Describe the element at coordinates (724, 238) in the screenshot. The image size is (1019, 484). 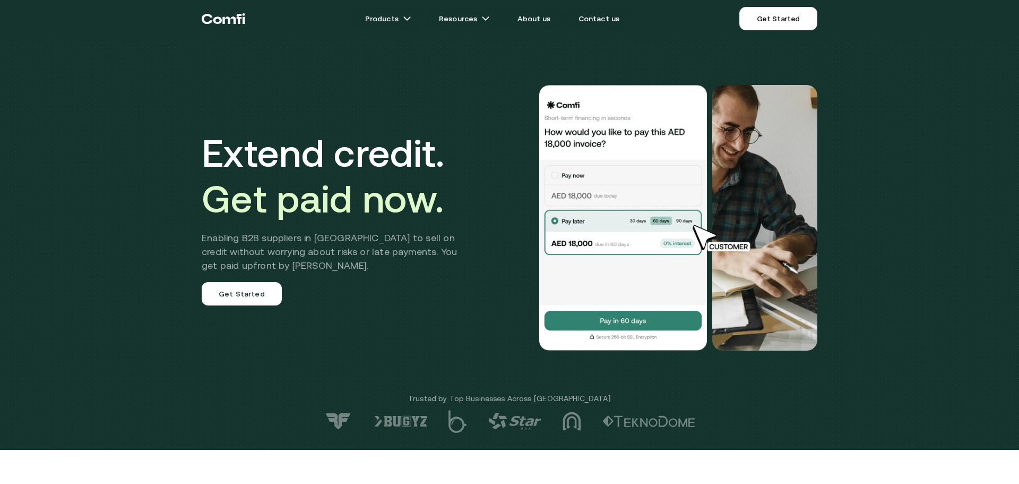
I see `img: cursor` at that location.